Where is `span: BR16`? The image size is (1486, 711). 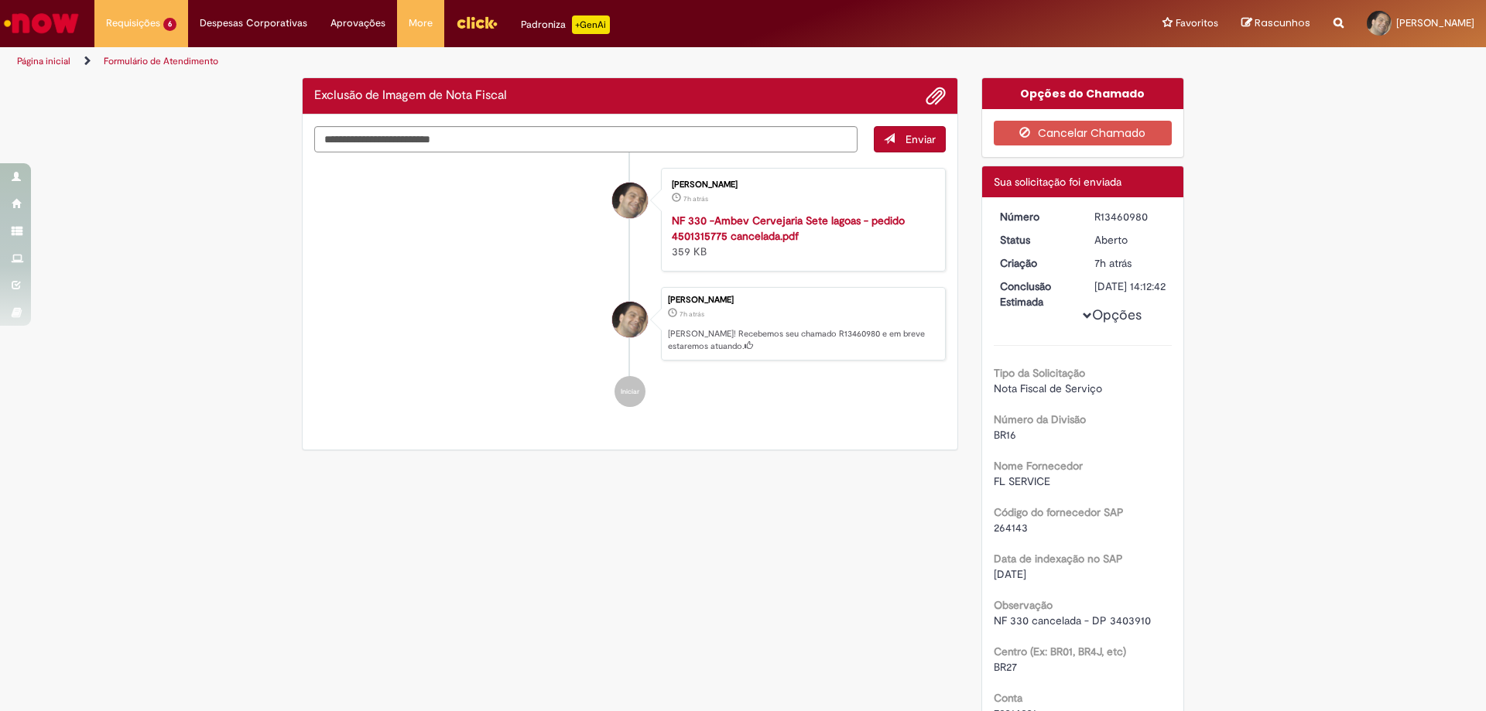 span: BR16 is located at coordinates (1005, 435).